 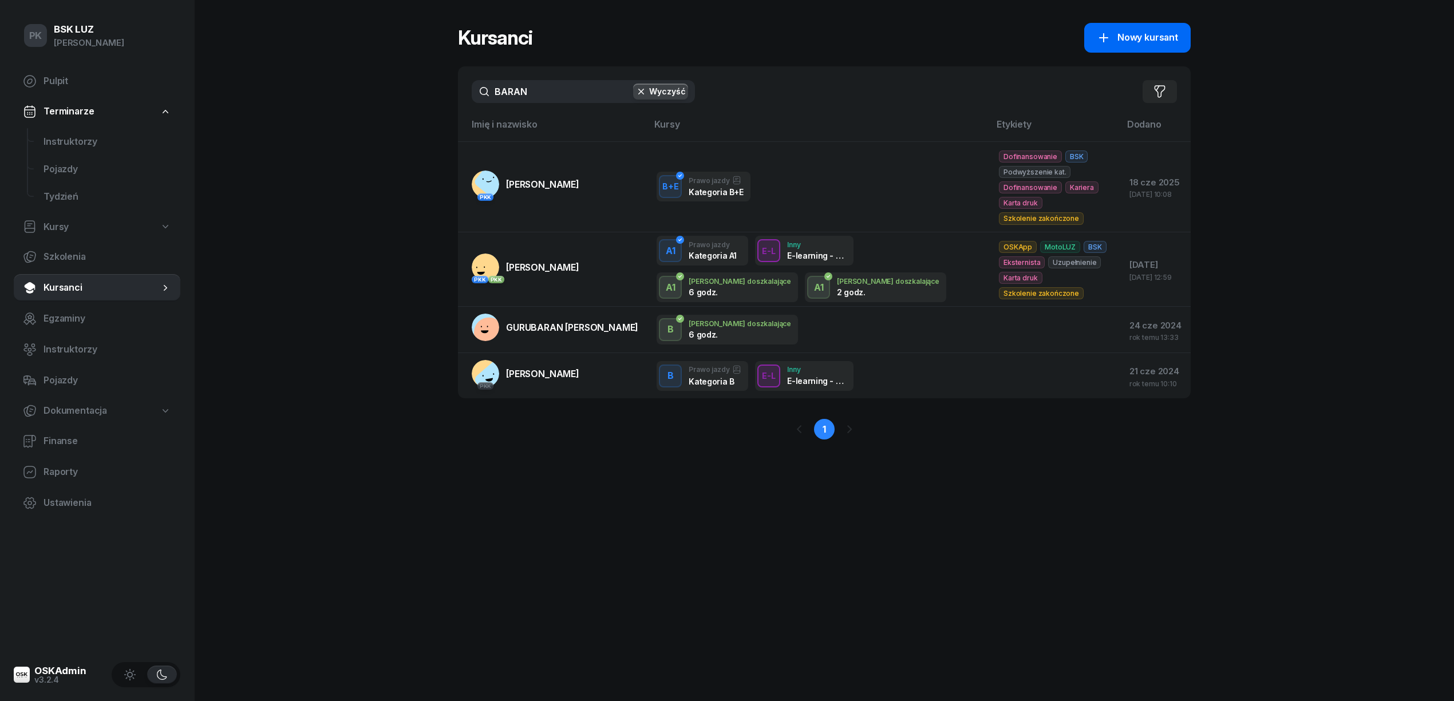 What do you see at coordinates (670, 330) in the screenshot?
I see `button: B` at bounding box center [670, 330].